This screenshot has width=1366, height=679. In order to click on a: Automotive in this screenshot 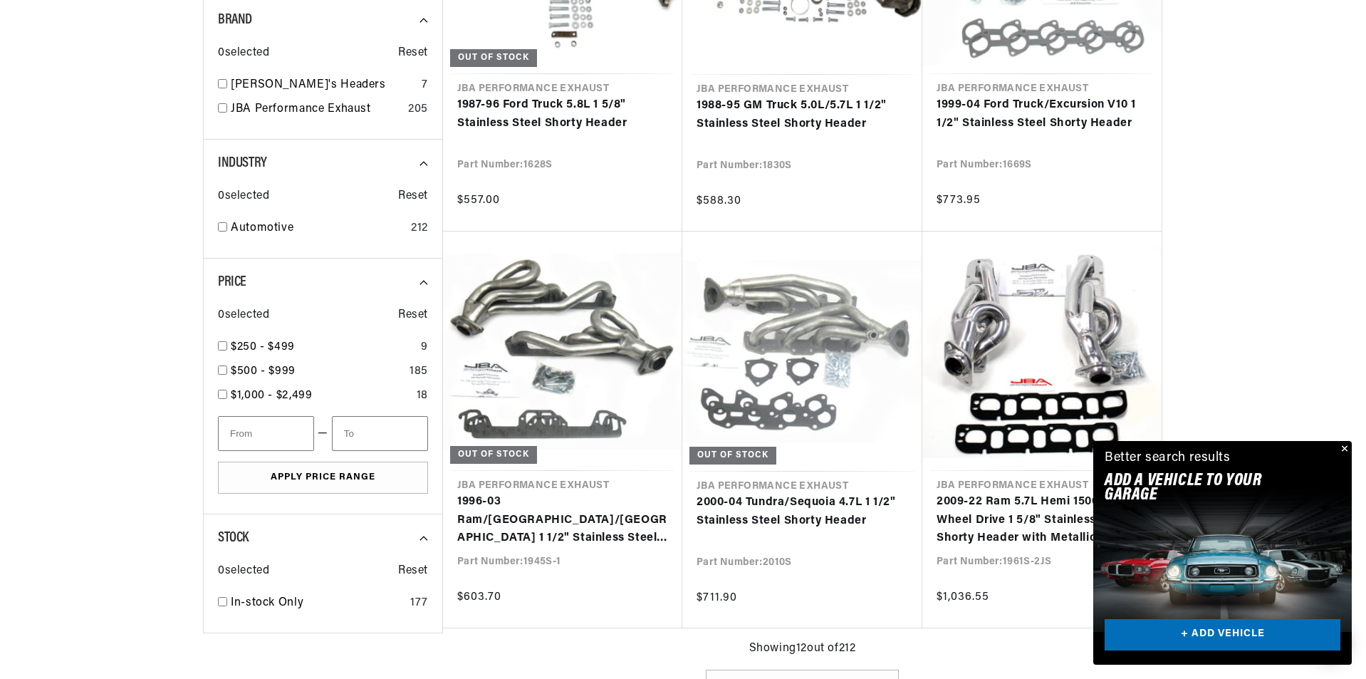, I will do `click(318, 229)`.